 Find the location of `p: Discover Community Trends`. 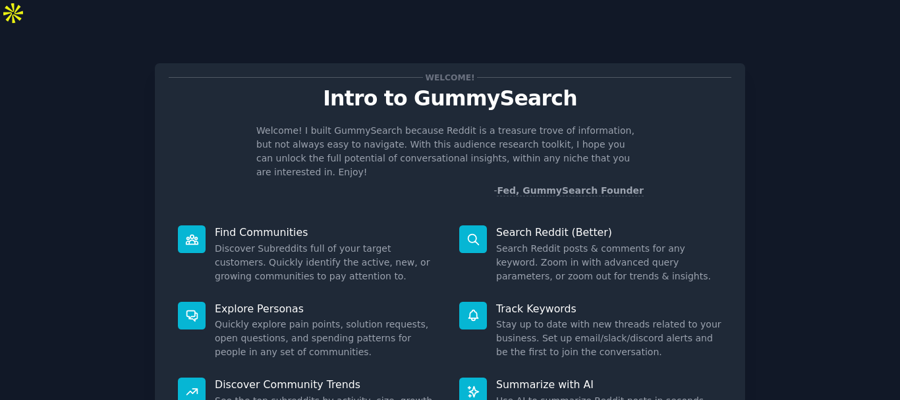

p: Discover Community Trends is located at coordinates (327, 384).